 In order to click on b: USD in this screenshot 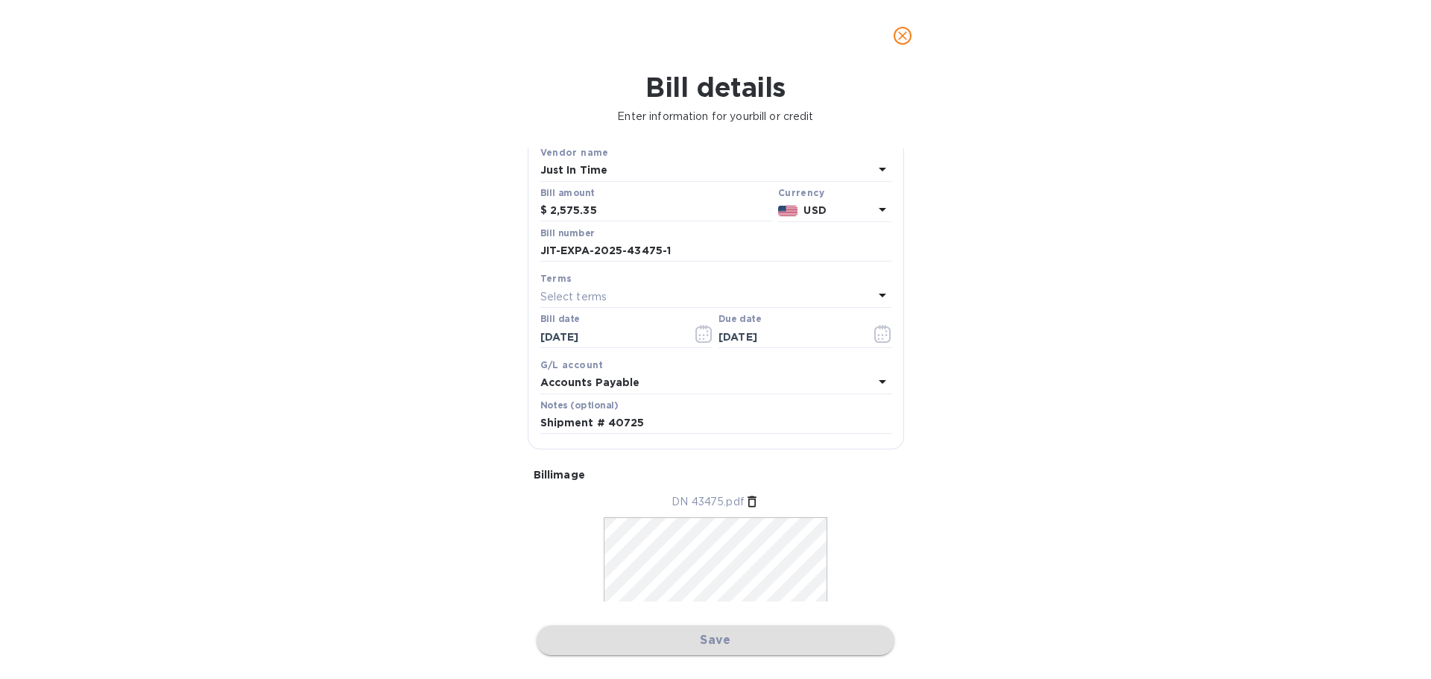, I will do `click(814, 210)`.